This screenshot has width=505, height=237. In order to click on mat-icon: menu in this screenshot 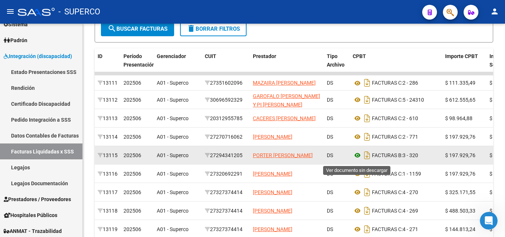, I will do `click(10, 11)`.